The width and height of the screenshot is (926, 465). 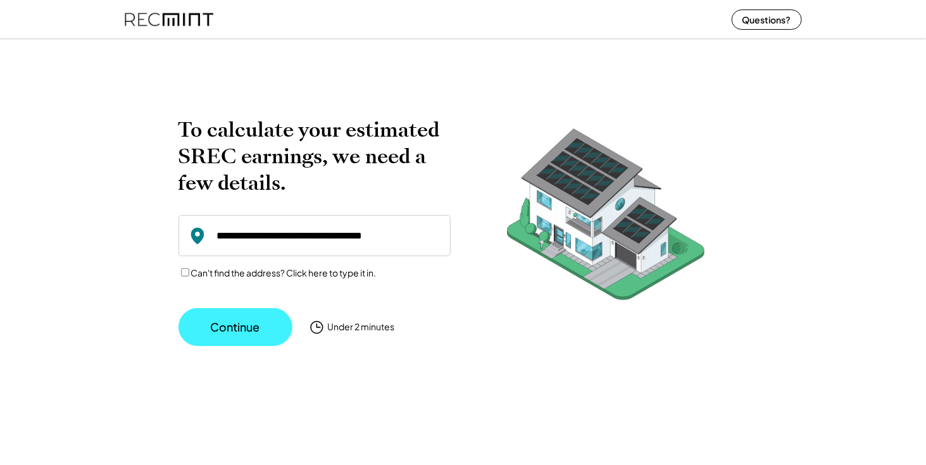 What do you see at coordinates (169, 19) in the screenshot?
I see `img: recmint-logotype%403x%20%281%29.jpeg` at bounding box center [169, 19].